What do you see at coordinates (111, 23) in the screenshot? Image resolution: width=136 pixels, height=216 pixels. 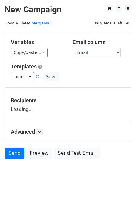 I see `a: Daily emails left: 50` at bounding box center [111, 23].